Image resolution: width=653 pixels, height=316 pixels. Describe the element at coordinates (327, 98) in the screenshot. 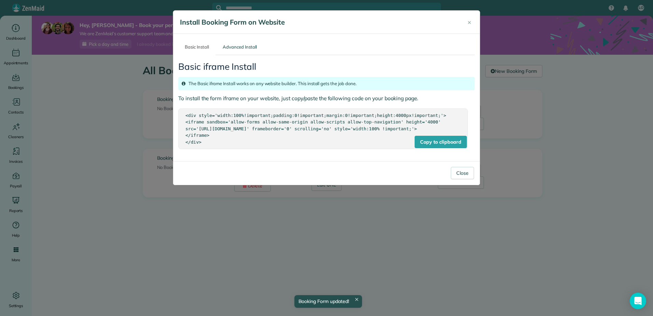

I see `h4: To install the form iframe on your website, just copy/paste the following code on your booking page.` at that location.